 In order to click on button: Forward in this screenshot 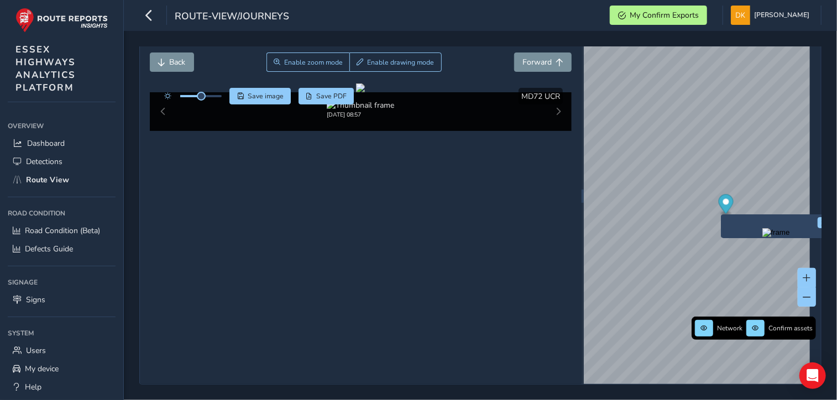, I will do `click(543, 62)`.